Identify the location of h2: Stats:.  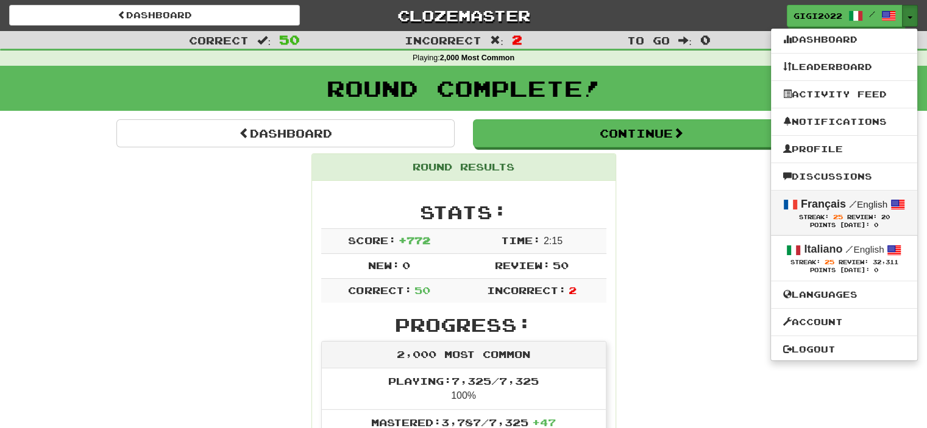
(464, 212).